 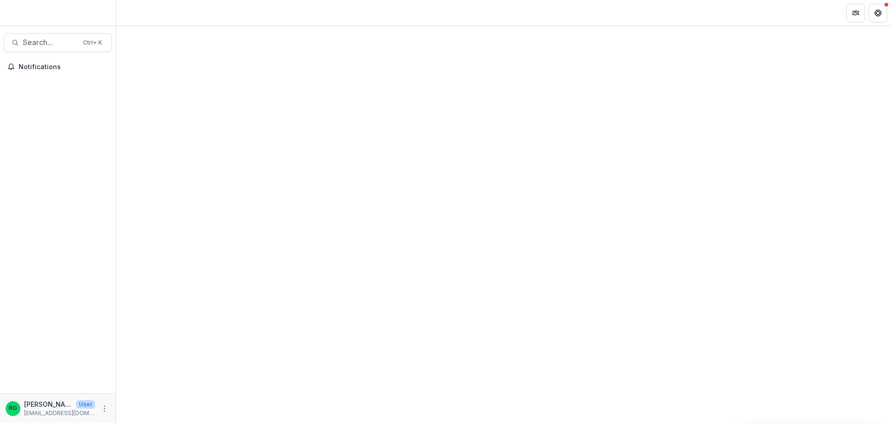 I want to click on nav: breadcrumb, so click(x=139, y=13).